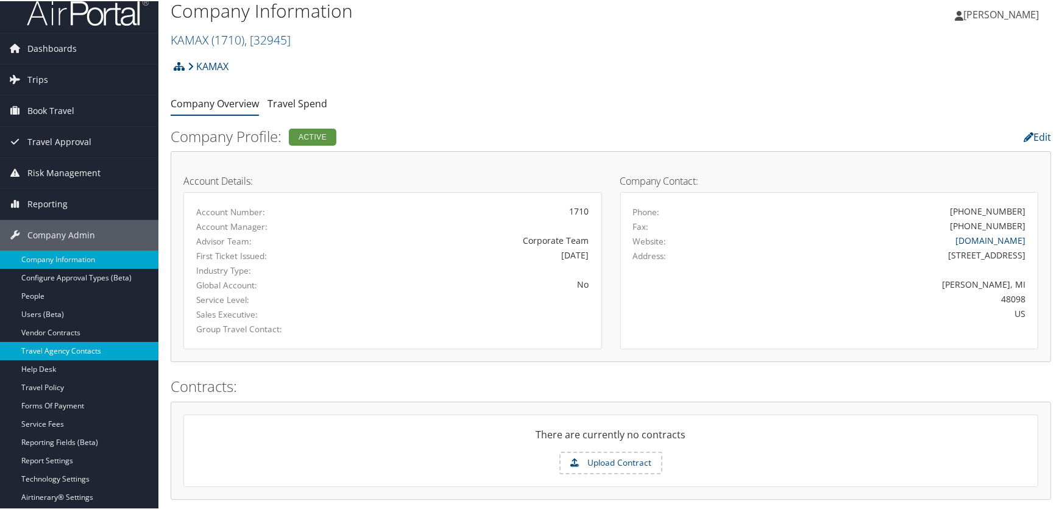 The height and width of the screenshot is (509, 1059). Describe the element at coordinates (48, 203) in the screenshot. I see `span: Reporting` at that location.